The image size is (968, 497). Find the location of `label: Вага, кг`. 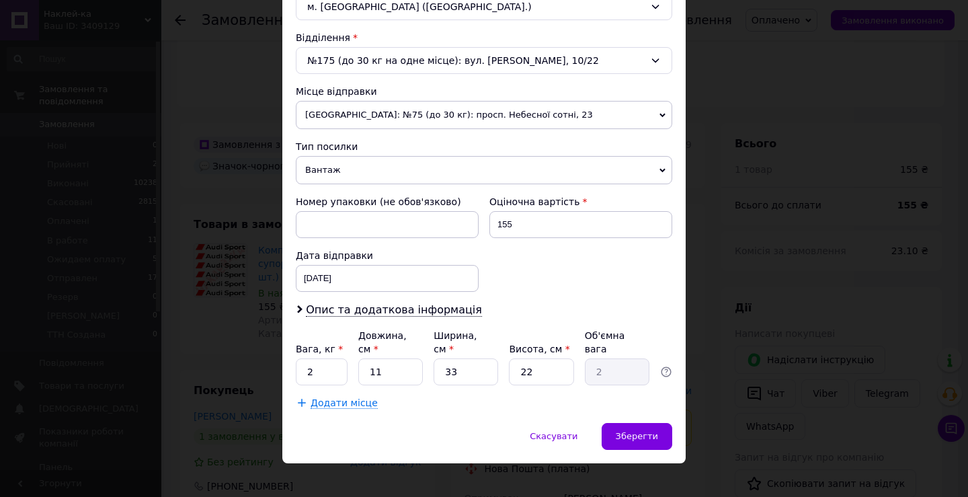

label: Вага, кг is located at coordinates (319, 349).